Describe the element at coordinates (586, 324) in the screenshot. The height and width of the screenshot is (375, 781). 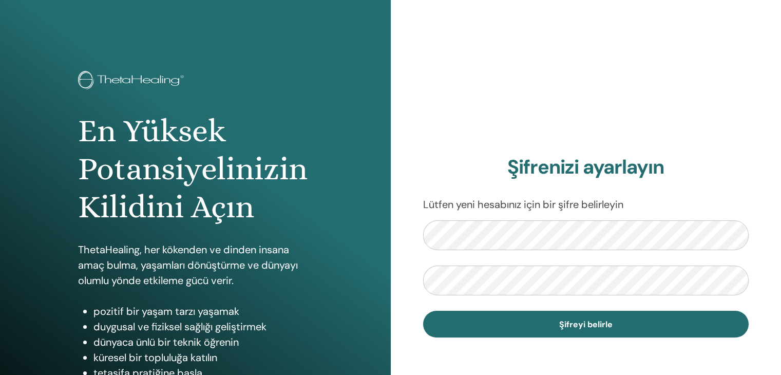
I see `button: Şifreyi belirle` at that location.